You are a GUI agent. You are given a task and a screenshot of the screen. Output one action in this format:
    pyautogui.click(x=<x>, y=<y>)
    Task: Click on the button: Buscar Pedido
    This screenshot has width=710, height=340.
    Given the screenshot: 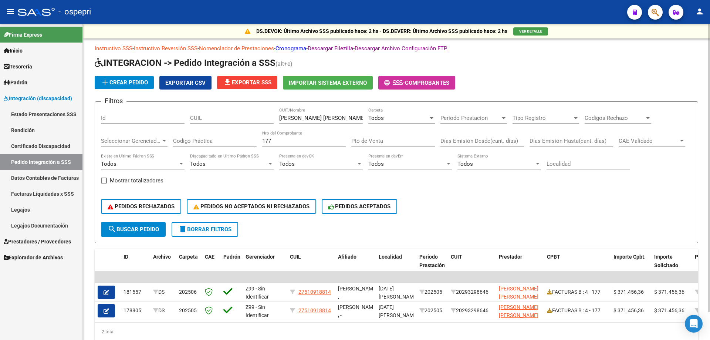 What is the action you would take?
    pyautogui.click(x=133, y=229)
    